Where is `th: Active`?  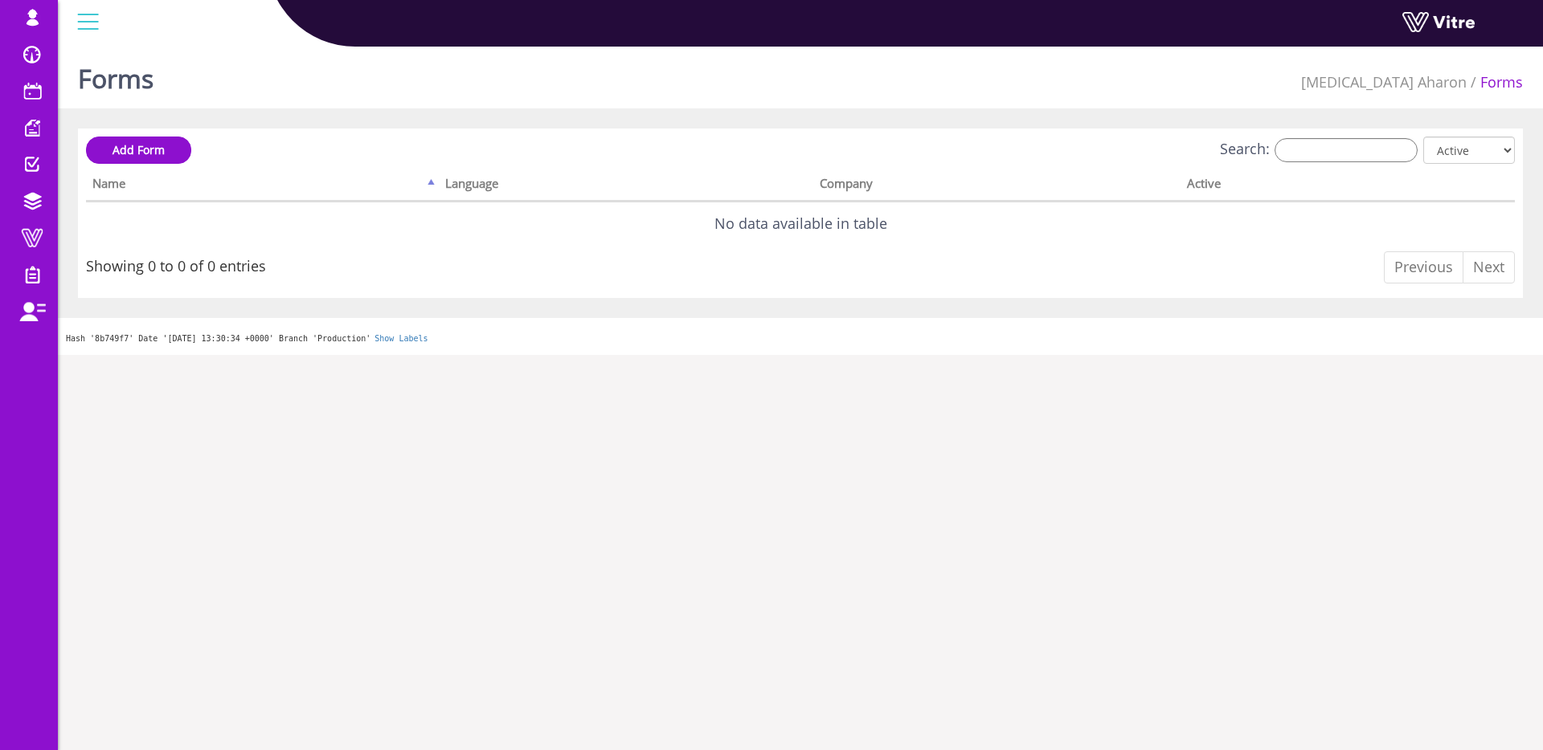
th: Active is located at coordinates (1313, 186).